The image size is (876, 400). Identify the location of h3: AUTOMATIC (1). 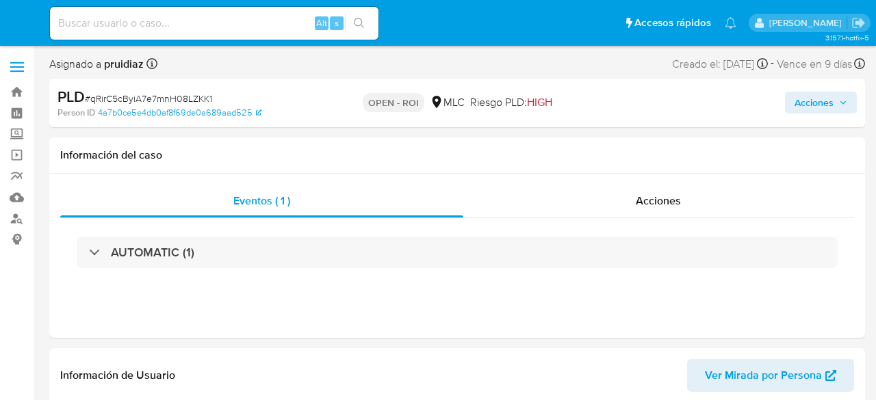
(153, 252).